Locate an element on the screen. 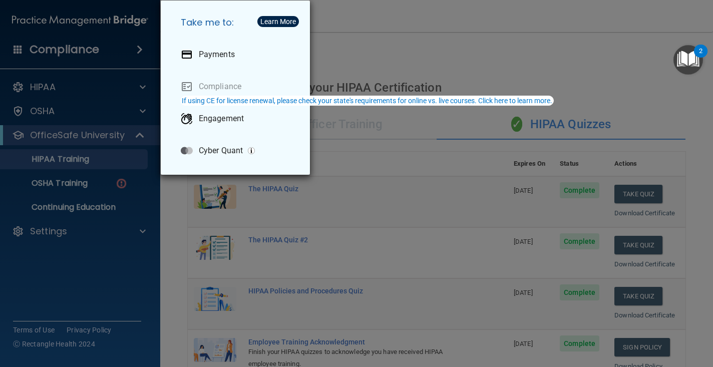 This screenshot has height=367, width=713. a: Engagement is located at coordinates (237, 119).